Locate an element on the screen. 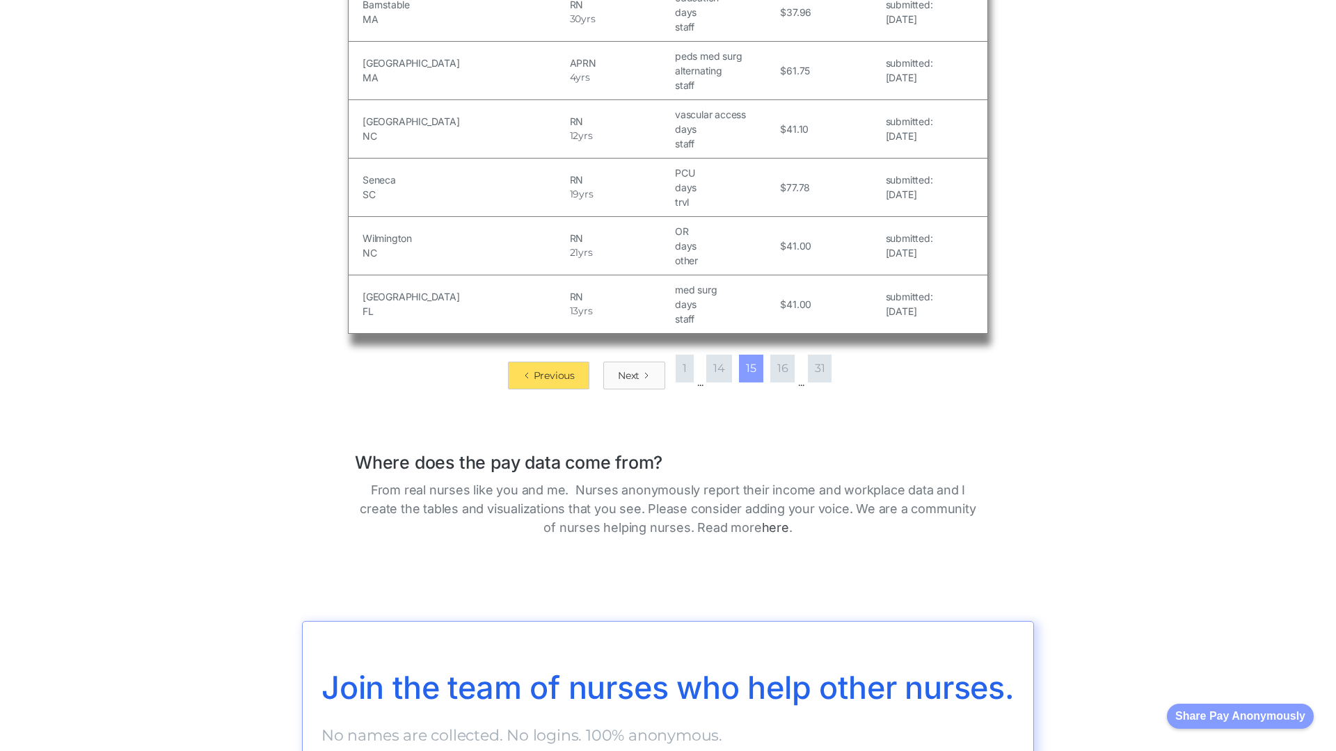 The image size is (1336, 751). a: 14 is located at coordinates (719, 369).